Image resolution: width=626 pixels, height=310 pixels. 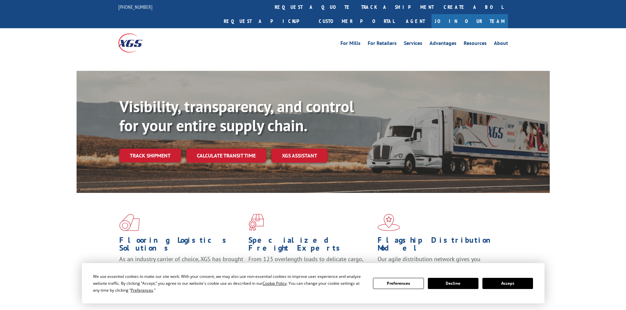 What do you see at coordinates (508, 284) in the screenshot?
I see `button: Accept` at bounding box center [508, 284].